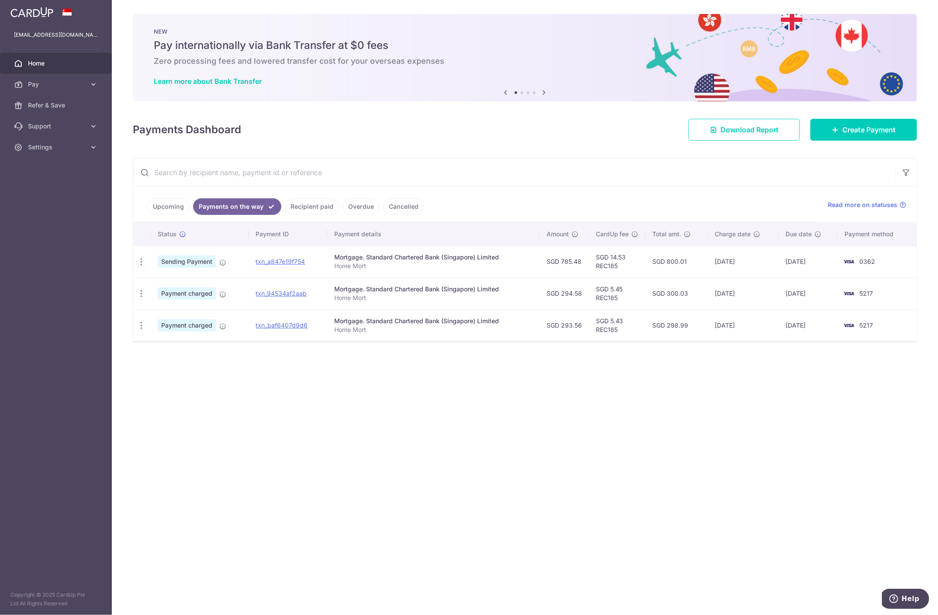 This screenshot has height=615, width=938. I want to click on span: CardUp fee, so click(612, 234).